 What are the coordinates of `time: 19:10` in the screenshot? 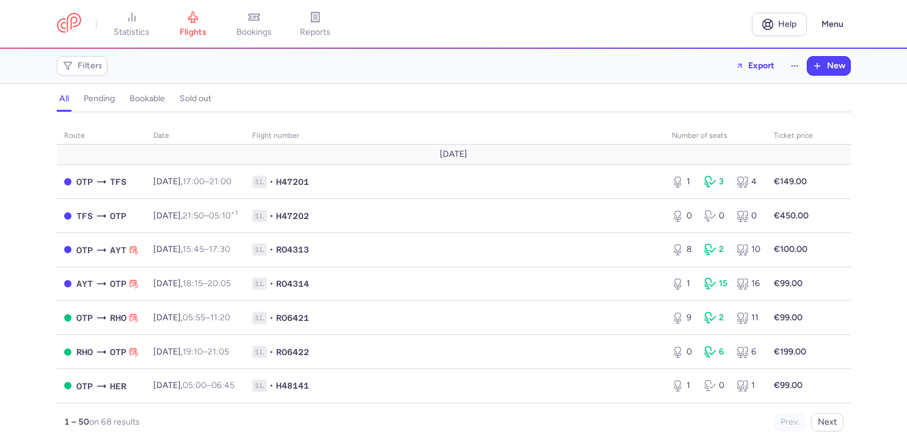 It's located at (192, 352).